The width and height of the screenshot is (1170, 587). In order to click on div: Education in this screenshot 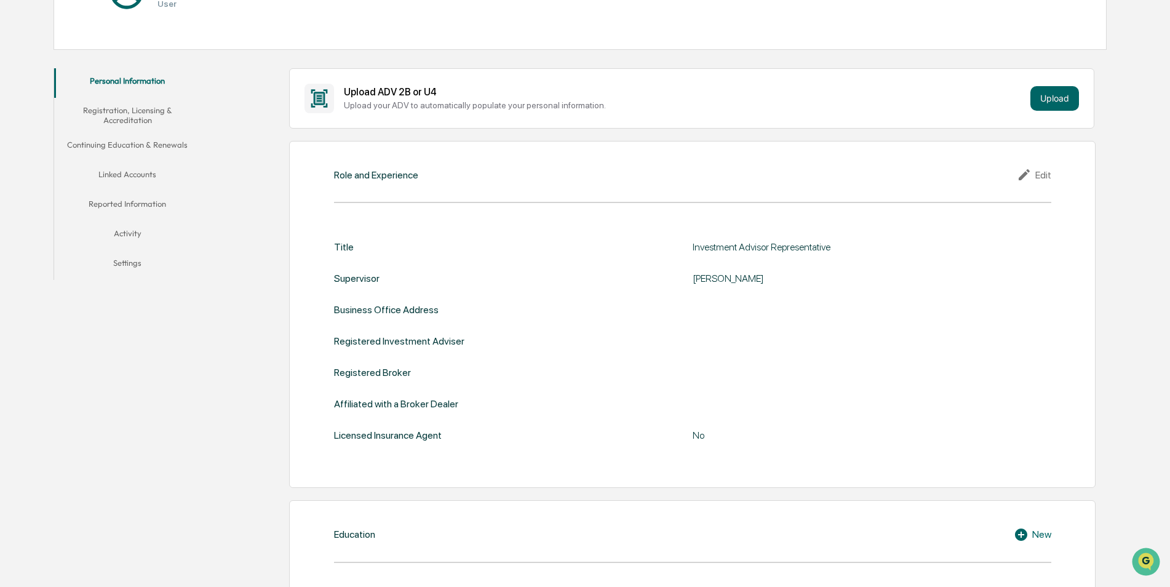, I will do `click(354, 534)`.